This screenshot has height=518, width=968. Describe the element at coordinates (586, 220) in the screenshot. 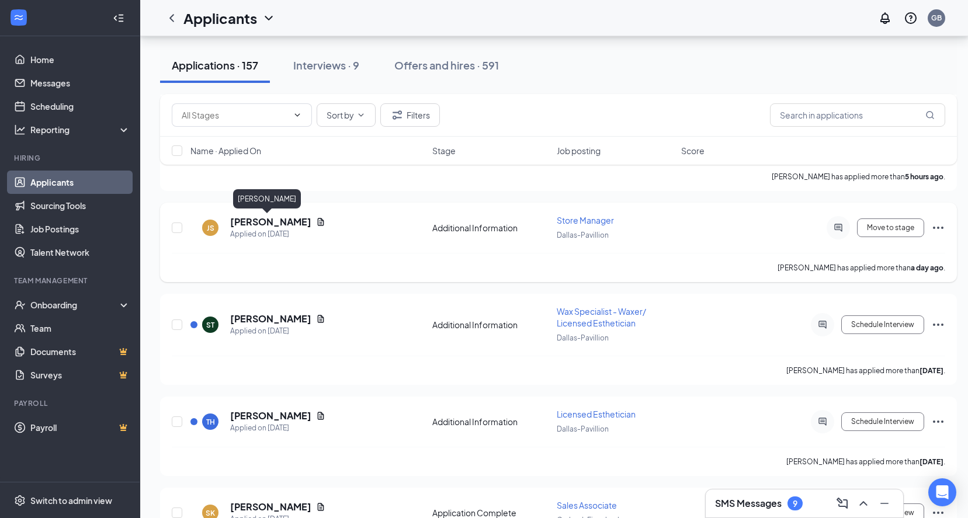

I see `span: Store Manager` at that location.